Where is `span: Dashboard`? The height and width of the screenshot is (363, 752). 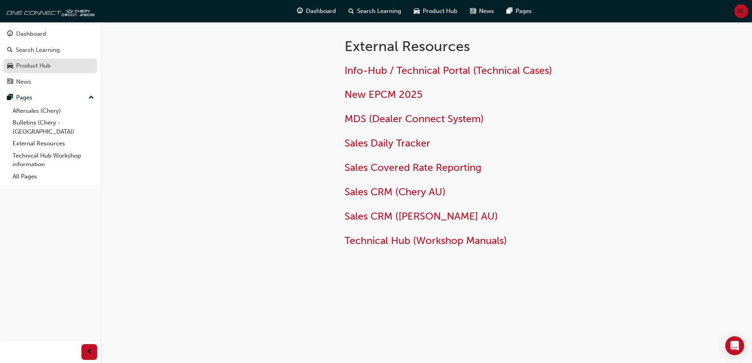
span: Dashboard is located at coordinates (321, 11).